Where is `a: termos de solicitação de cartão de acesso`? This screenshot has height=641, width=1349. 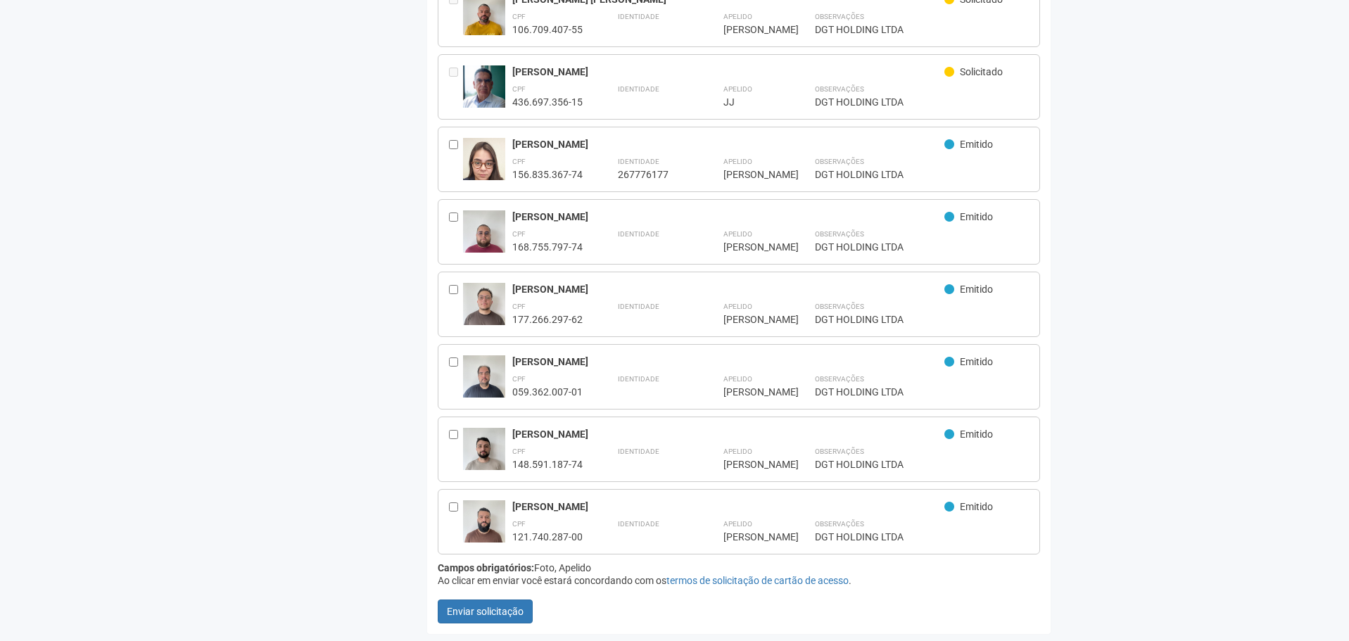
a: termos de solicitação de cartão de acesso is located at coordinates (757, 581).